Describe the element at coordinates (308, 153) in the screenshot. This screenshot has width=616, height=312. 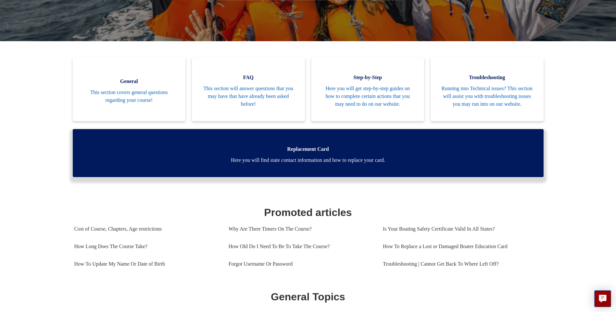
I see `a: Replacement Card Here you will find state contact information and how to replace your card.` at that location.